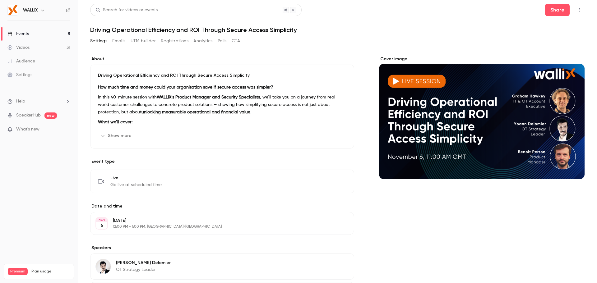 Image resolution: width=597 pixels, height=283 pixels. What do you see at coordinates (236, 41) in the screenshot?
I see `button: CTA` at bounding box center [236, 41].